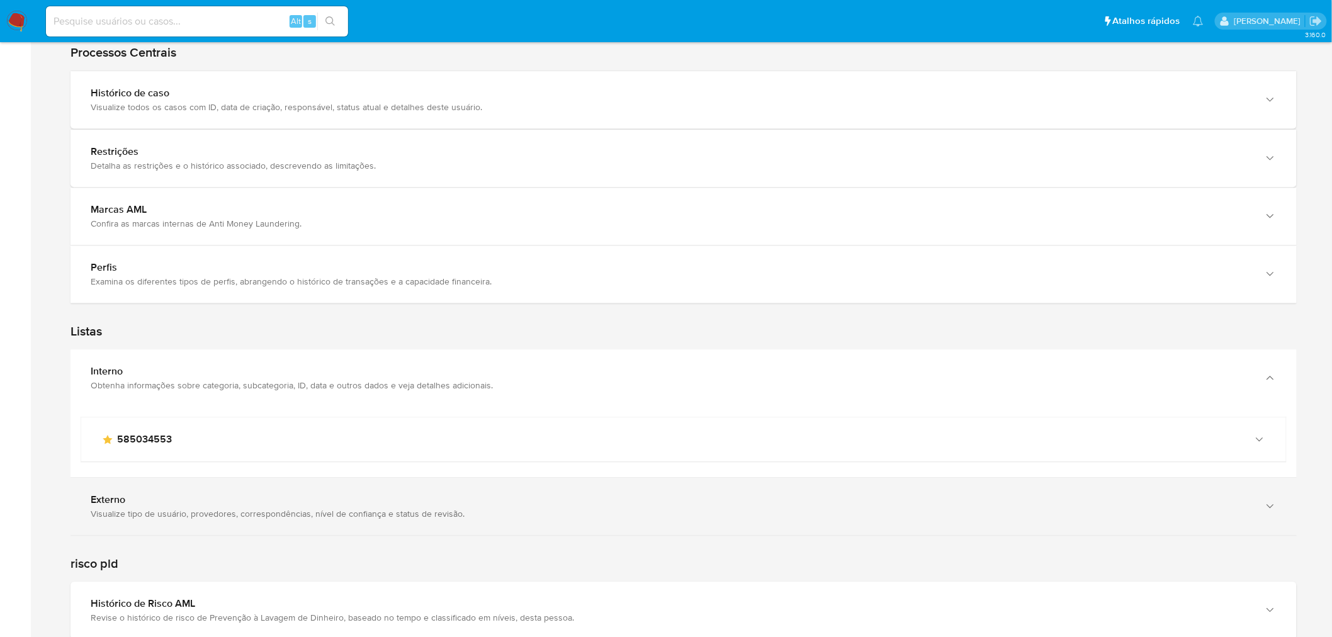  I want to click on h1: Processos Centrais, so click(683, 52).